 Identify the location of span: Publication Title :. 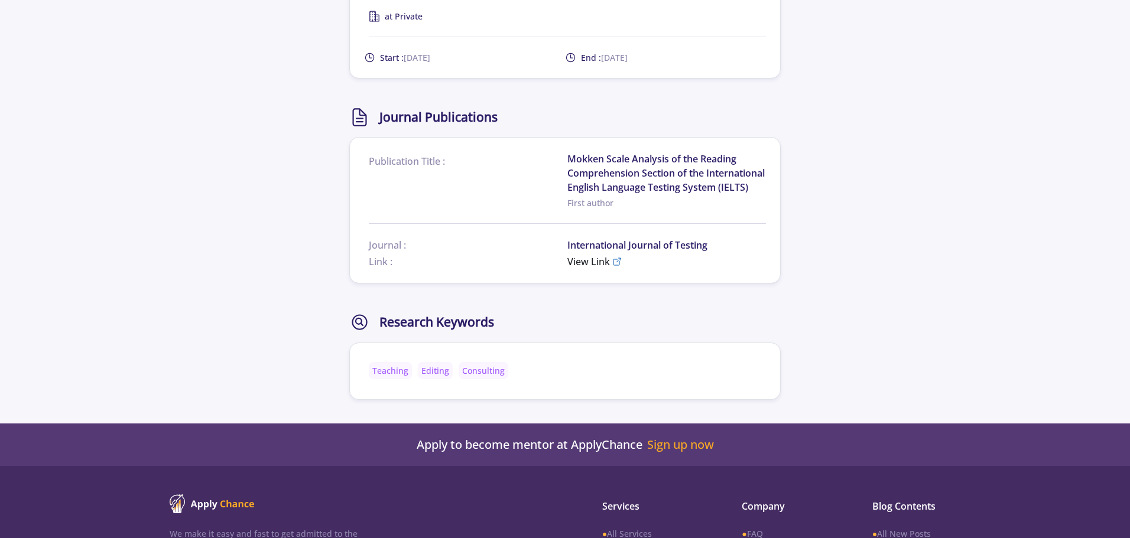
(468, 161).